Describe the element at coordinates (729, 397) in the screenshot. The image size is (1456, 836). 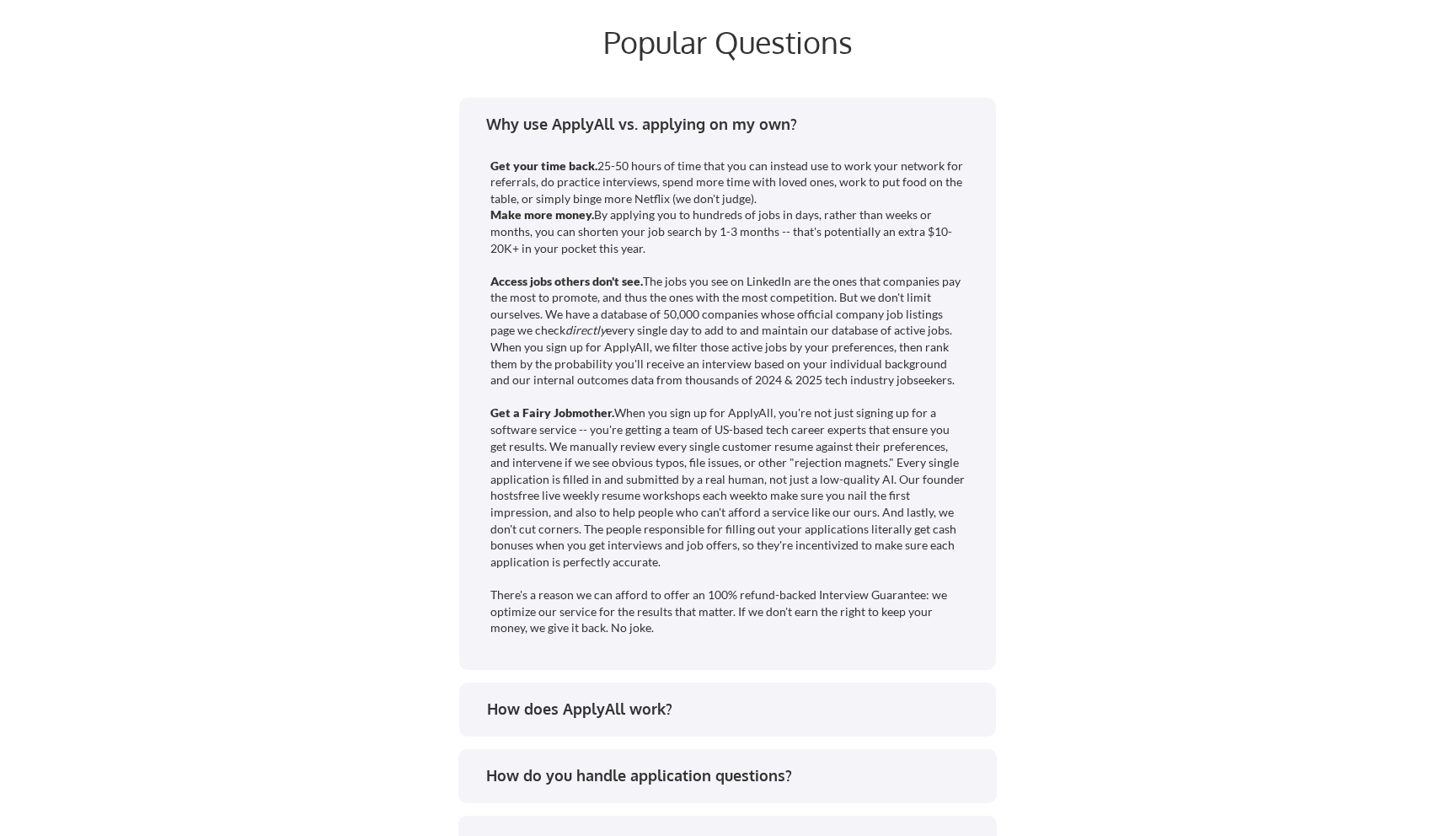
I see `div: 25-50 hours of time that you can instead use to work your network for referrals, do practice inte...` at that location.